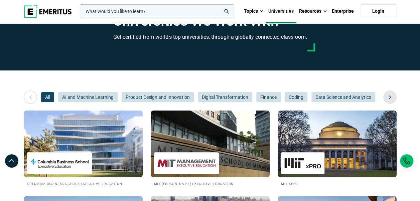 The height and width of the screenshot is (201, 420). I want to click on span: Data Science and Analytics, so click(343, 97).